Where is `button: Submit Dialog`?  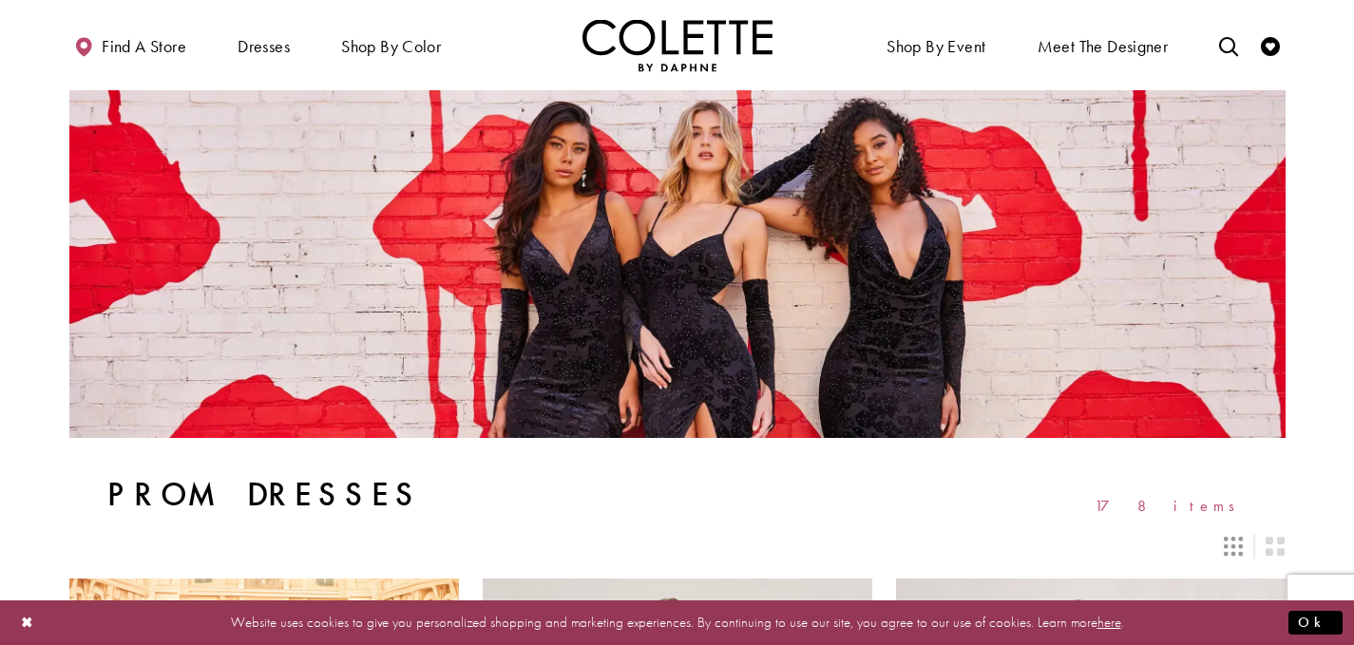 button: Submit Dialog is located at coordinates (1315, 622).